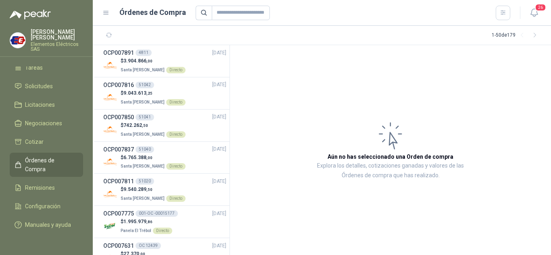 The width and height of the screenshot is (551, 255). Describe the element at coordinates (46, 86) in the screenshot. I see `a: Solicitudes` at that location.